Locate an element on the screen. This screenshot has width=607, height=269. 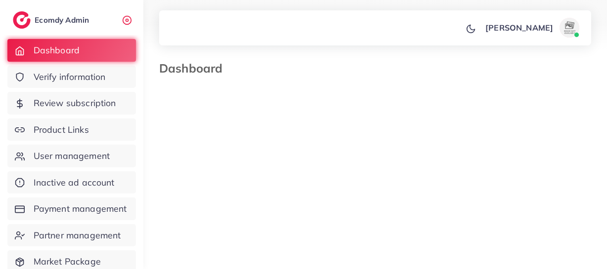
span: User management is located at coordinates (72, 156).